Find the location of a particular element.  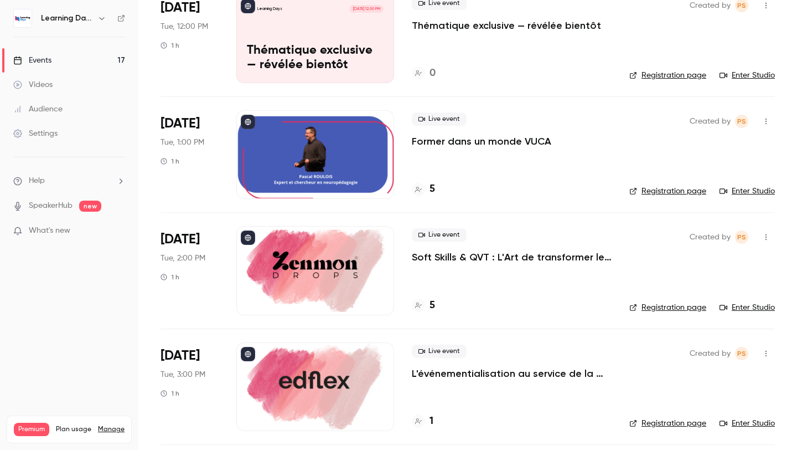

span: What's new is located at coordinates (49, 230).